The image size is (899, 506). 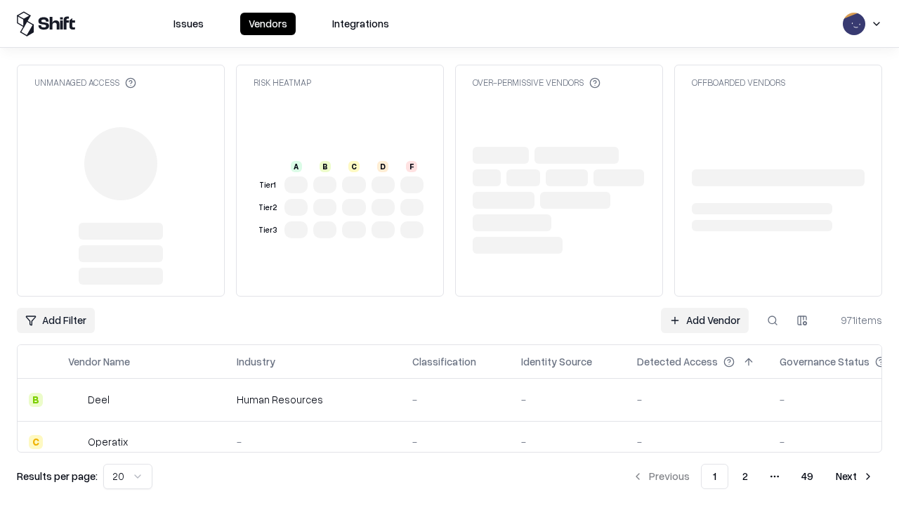 What do you see at coordinates (313, 399) in the screenshot?
I see `div: Human Resources` at bounding box center [313, 399].